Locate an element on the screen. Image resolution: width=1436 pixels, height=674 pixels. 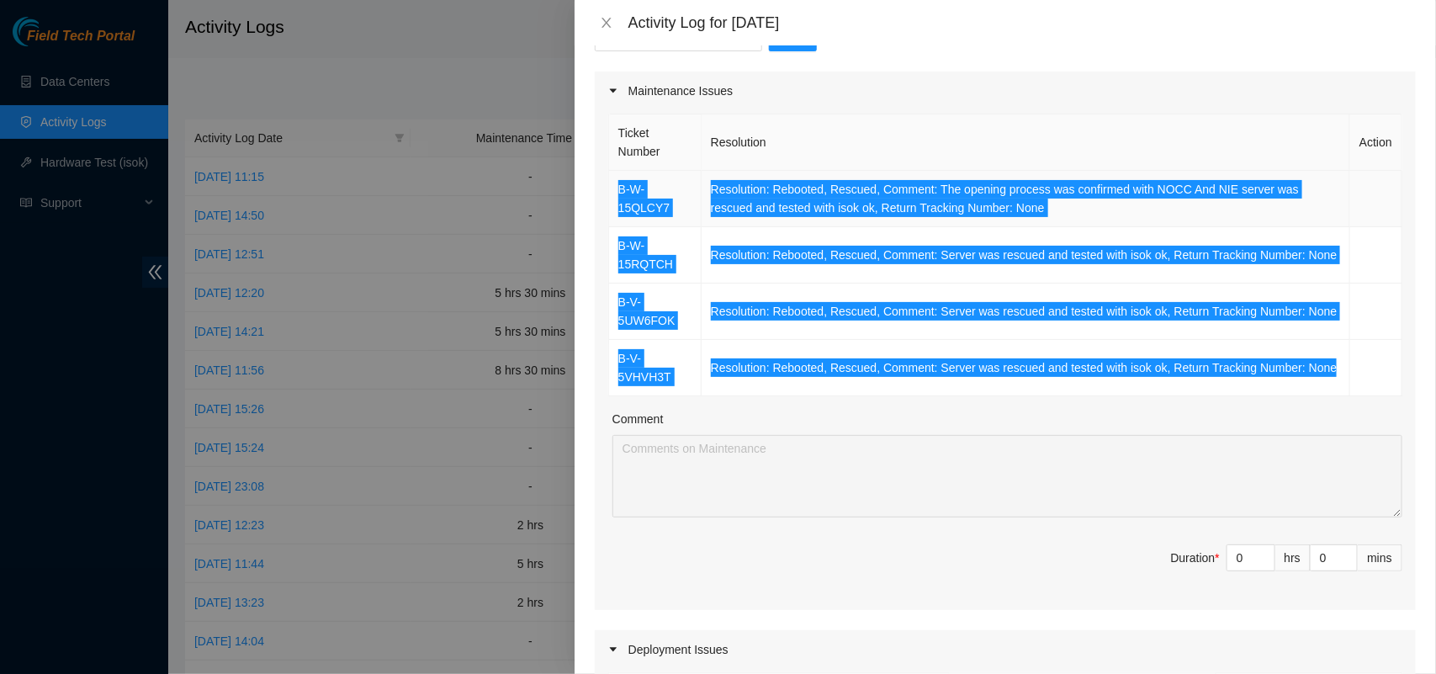
div: hrs is located at coordinates (1293, 558).